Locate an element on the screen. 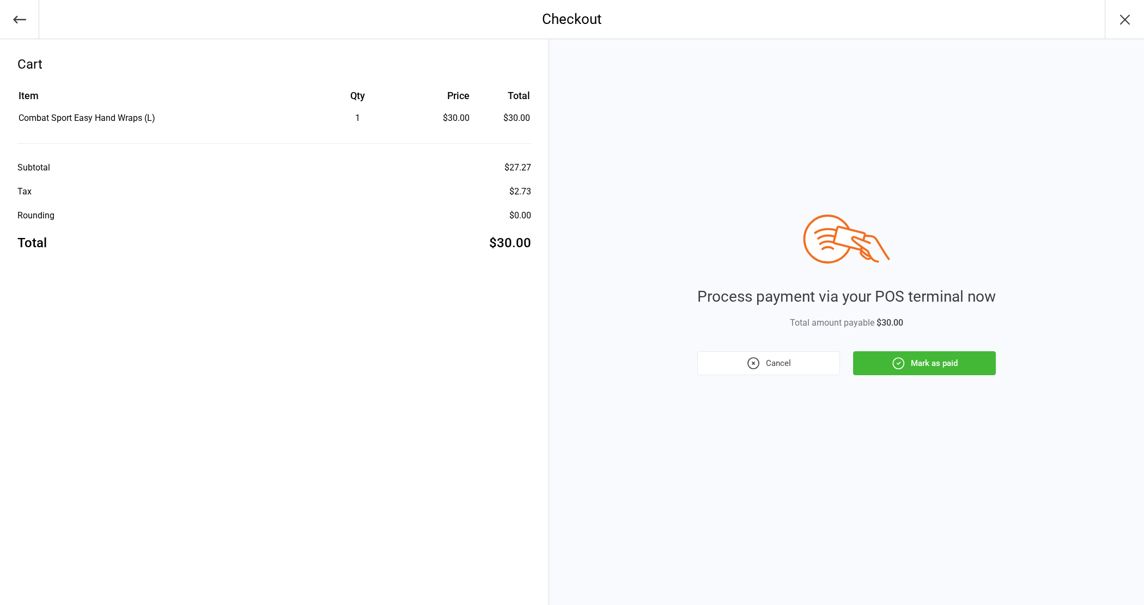 Image resolution: width=1144 pixels, height=605 pixels. button: Cancel is located at coordinates (769, 363).